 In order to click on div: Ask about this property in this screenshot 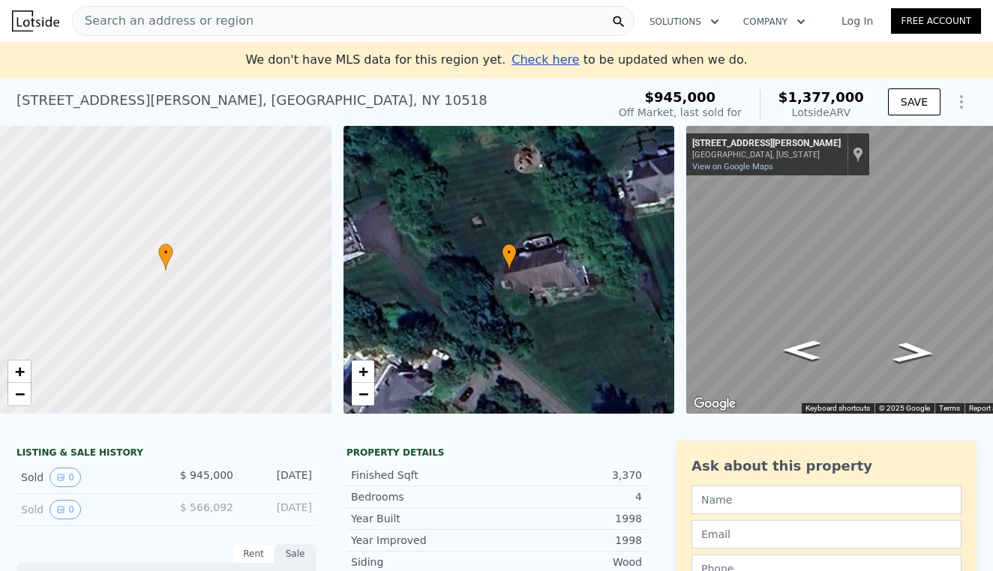, I will do `click(826, 466)`.